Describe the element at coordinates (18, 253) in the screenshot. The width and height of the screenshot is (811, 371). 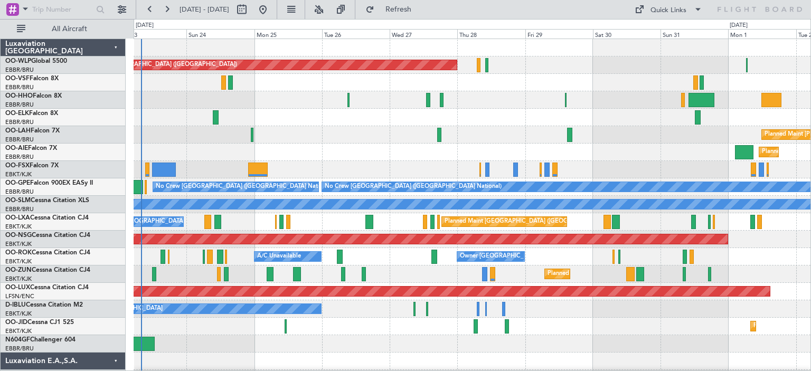
I see `span: OO-ROK` at that location.